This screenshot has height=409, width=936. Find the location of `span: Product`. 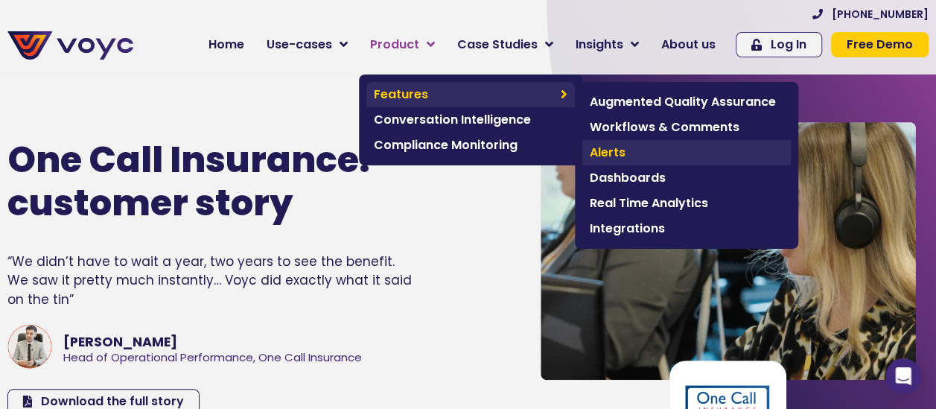

span: Product is located at coordinates (394, 45).